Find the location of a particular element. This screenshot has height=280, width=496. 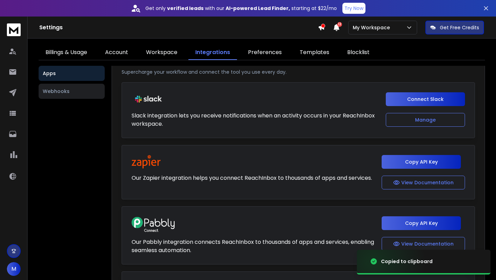

button: Apps is located at coordinates (72, 73).